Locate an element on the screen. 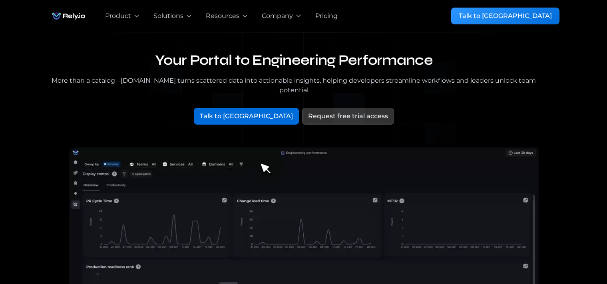  h1: Your Portal to Engineering Performance is located at coordinates (294, 60).